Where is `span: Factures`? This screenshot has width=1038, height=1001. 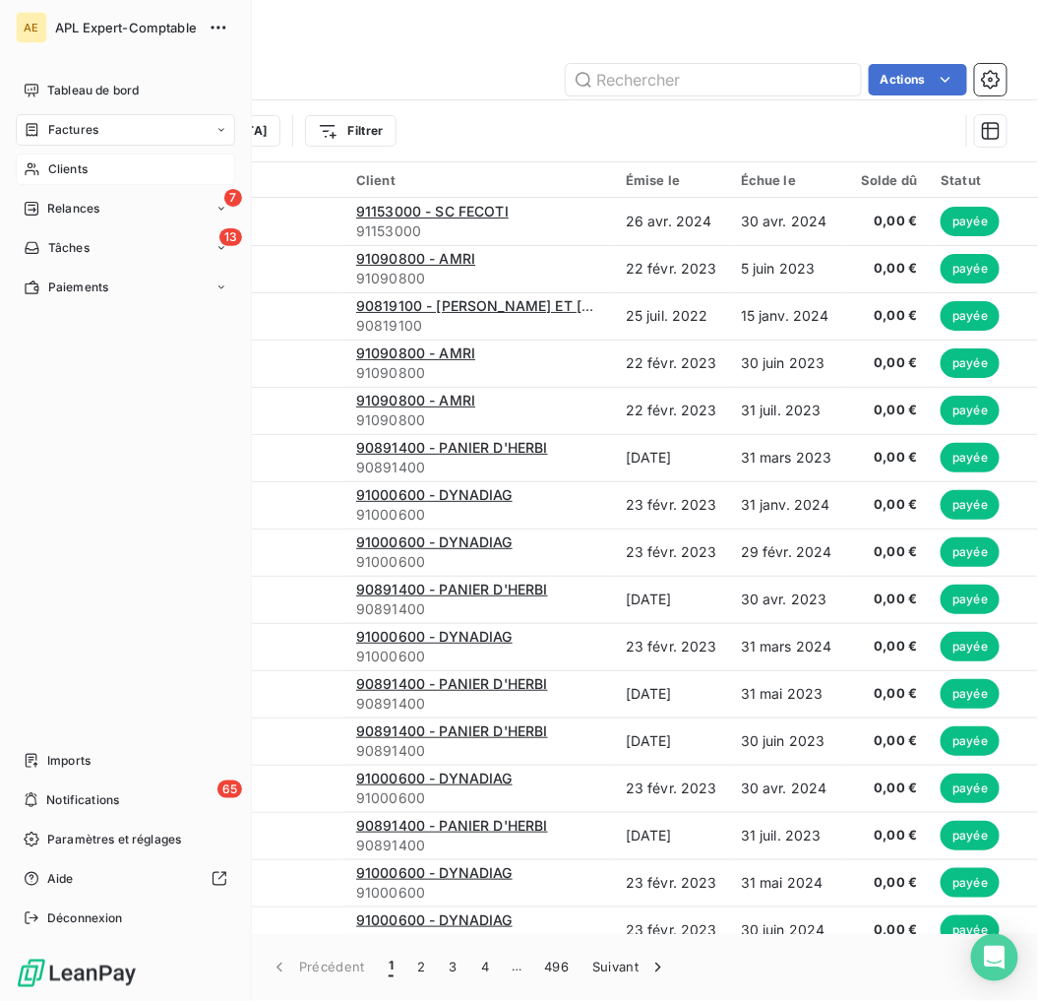
span: Factures is located at coordinates (73, 130).